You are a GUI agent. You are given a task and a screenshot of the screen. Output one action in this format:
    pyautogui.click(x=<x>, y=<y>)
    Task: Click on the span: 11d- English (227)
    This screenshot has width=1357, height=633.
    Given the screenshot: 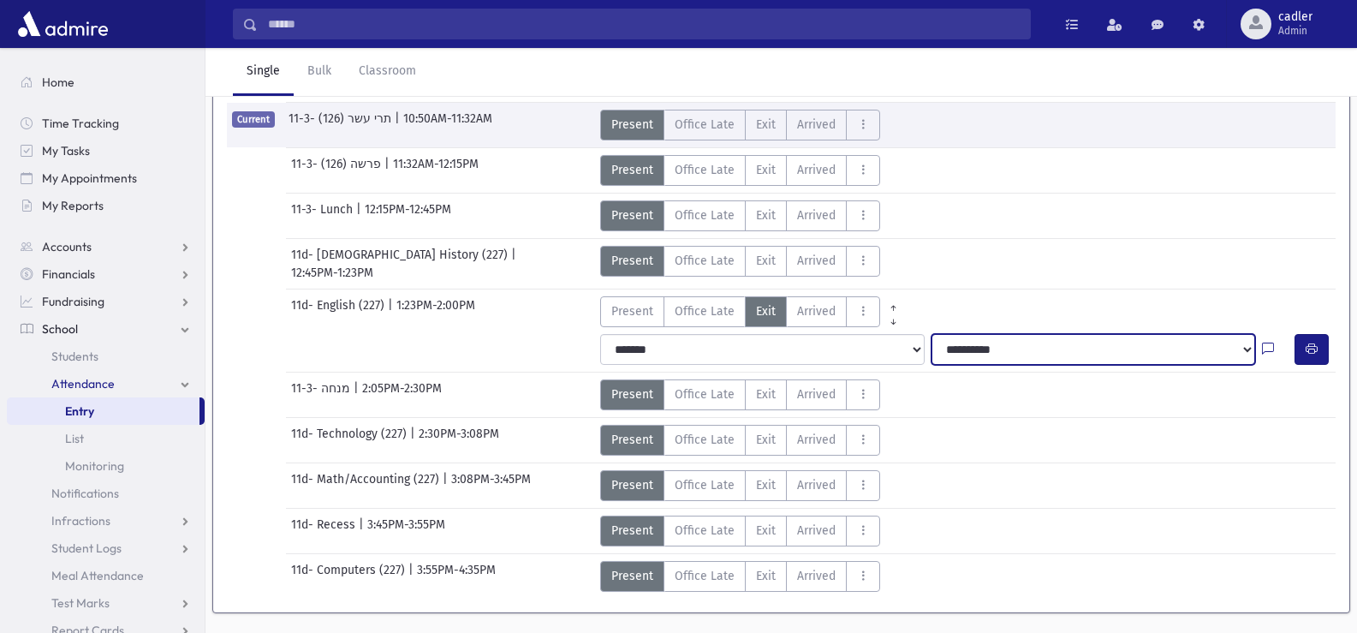 What is the action you would take?
    pyautogui.click(x=339, y=312)
    